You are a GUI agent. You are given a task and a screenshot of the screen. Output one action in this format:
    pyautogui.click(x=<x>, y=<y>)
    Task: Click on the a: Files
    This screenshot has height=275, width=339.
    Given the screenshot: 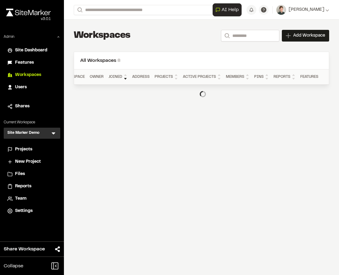 What is the action you would take?
    pyautogui.click(x=32, y=174)
    